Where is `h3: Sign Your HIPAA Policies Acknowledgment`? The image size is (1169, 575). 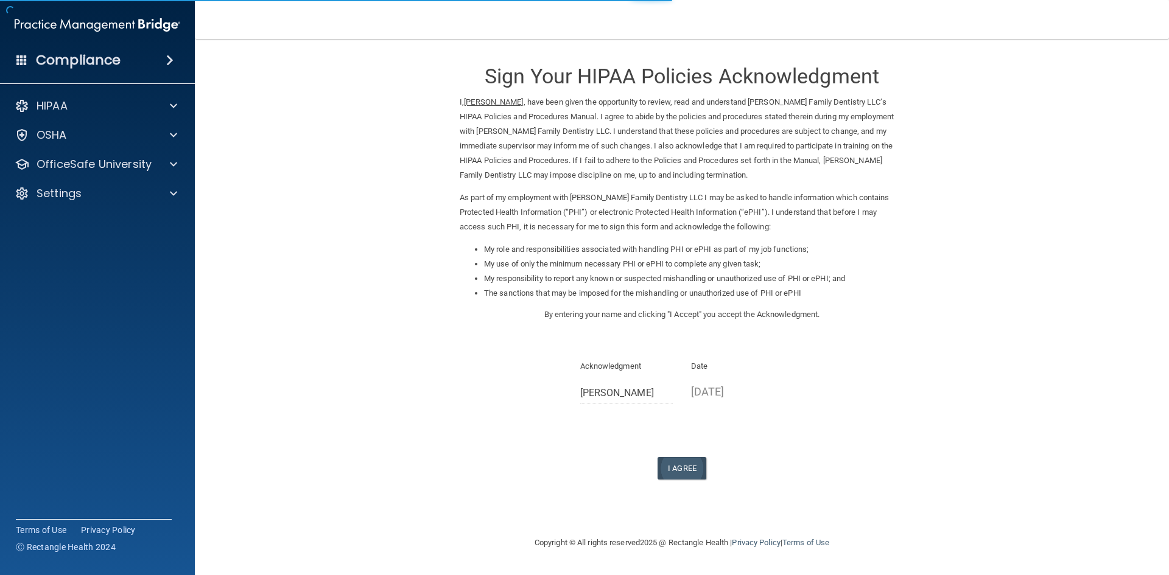 h3: Sign Your HIPAA Policies Acknowledgment is located at coordinates (682, 76).